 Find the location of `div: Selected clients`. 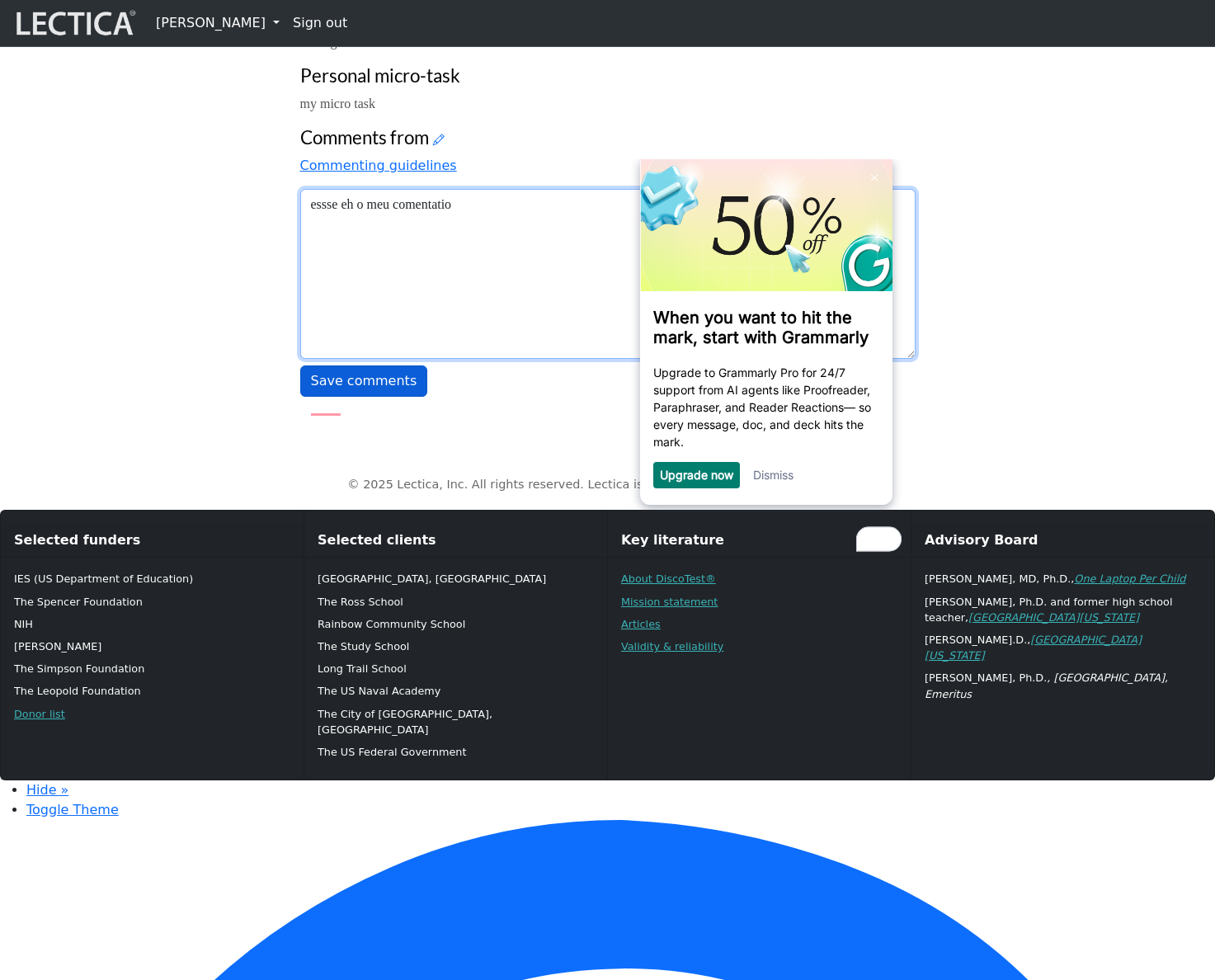

div: Selected clients is located at coordinates (455, 540).